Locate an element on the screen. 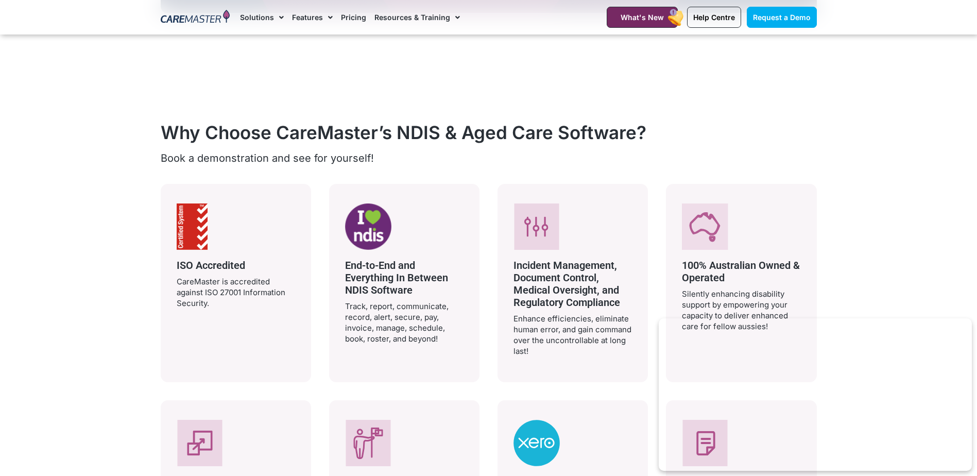 Image resolution: width=977 pixels, height=476 pixels. p: Track, report, communicate, record, alert, secure, pay, invoice, manage, schedule, book, roster, ... is located at coordinates (404, 322).